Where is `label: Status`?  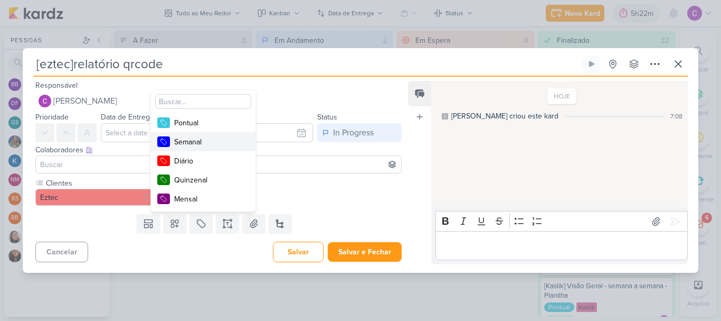 label: Status is located at coordinates (327, 117).